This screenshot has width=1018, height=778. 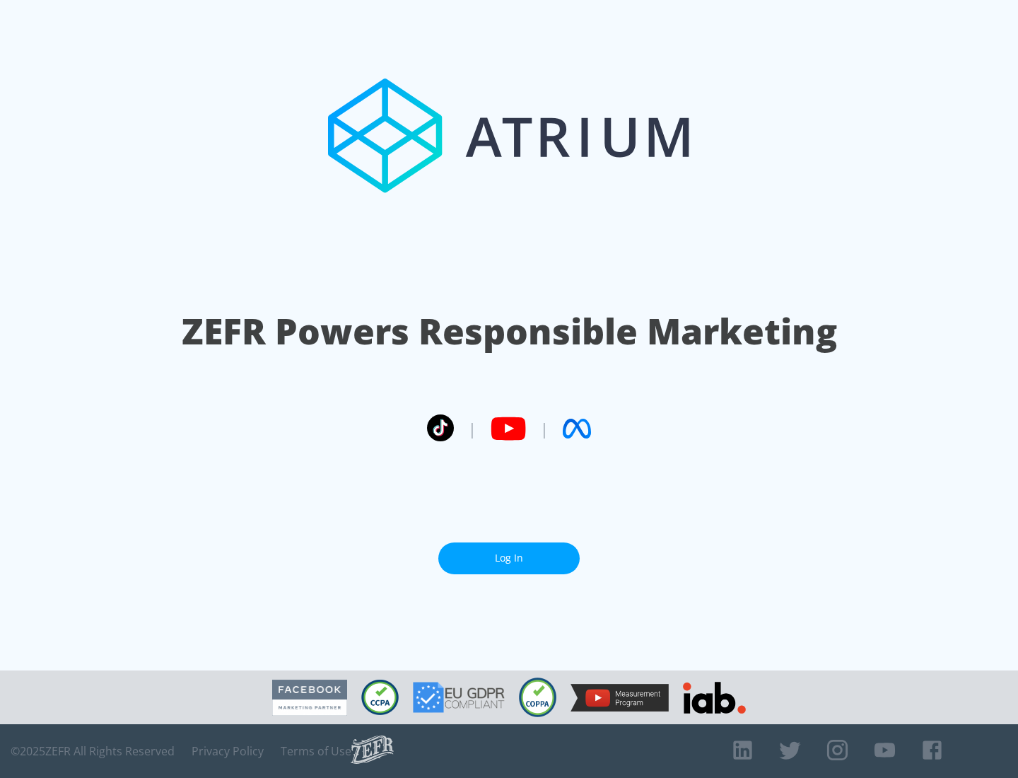 I want to click on img: CCPA Compliant, so click(x=380, y=697).